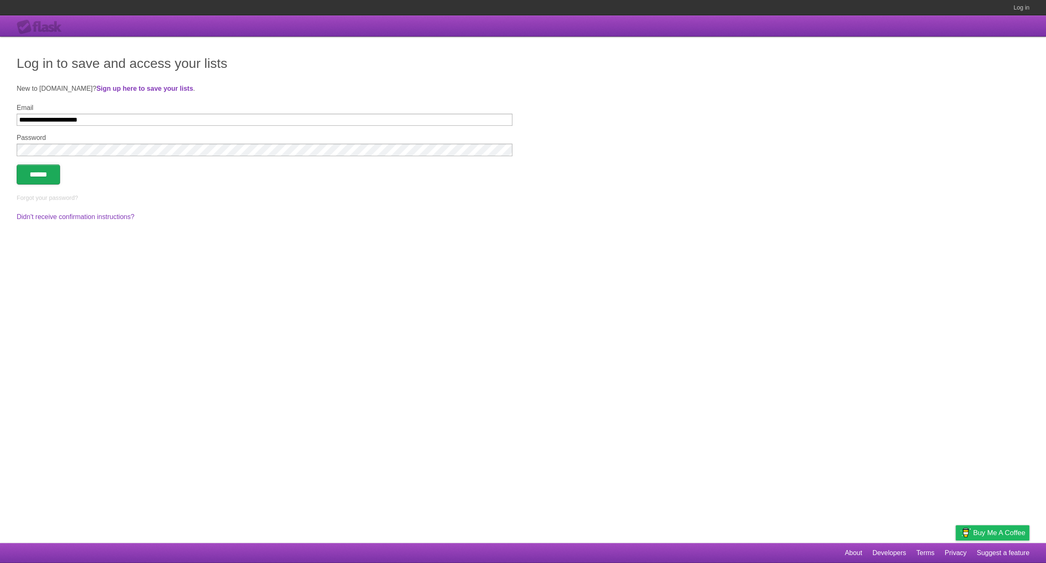 The image size is (1046, 563). Describe the element at coordinates (1003, 553) in the screenshot. I see `a: Suggest a feature` at that location.